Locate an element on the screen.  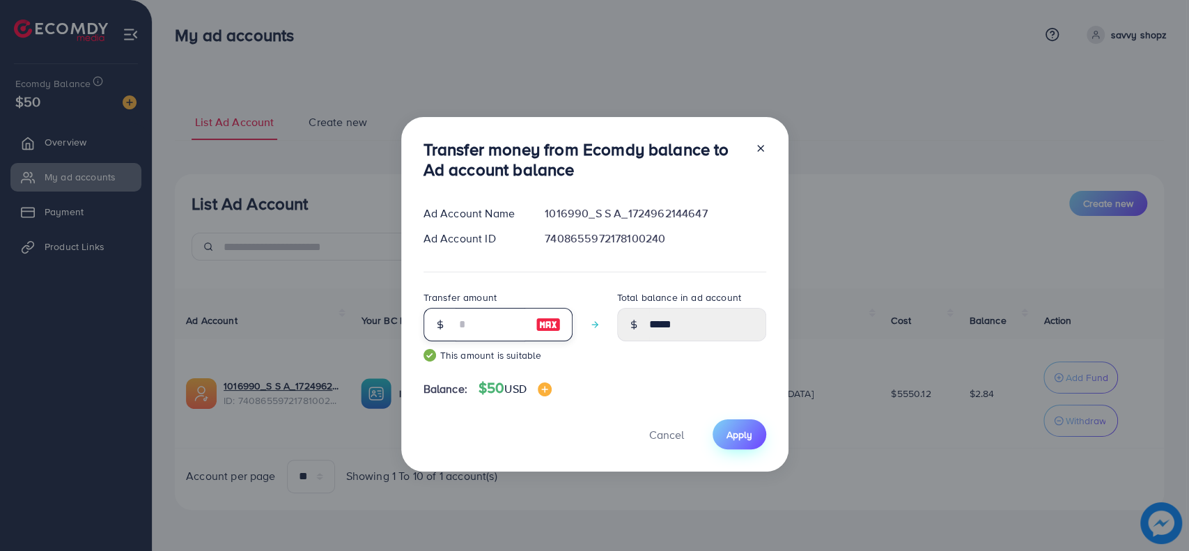
label: Total balance in ad account is located at coordinates (679, 297).